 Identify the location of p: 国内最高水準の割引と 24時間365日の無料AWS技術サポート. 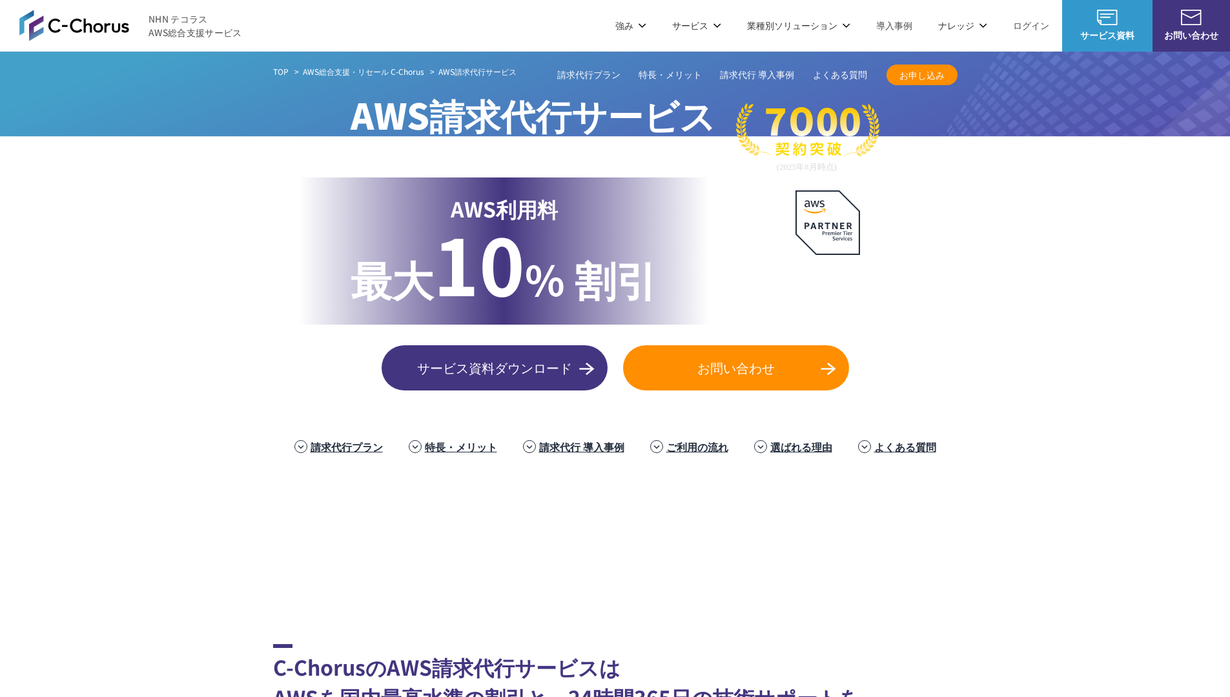
(533, 150).